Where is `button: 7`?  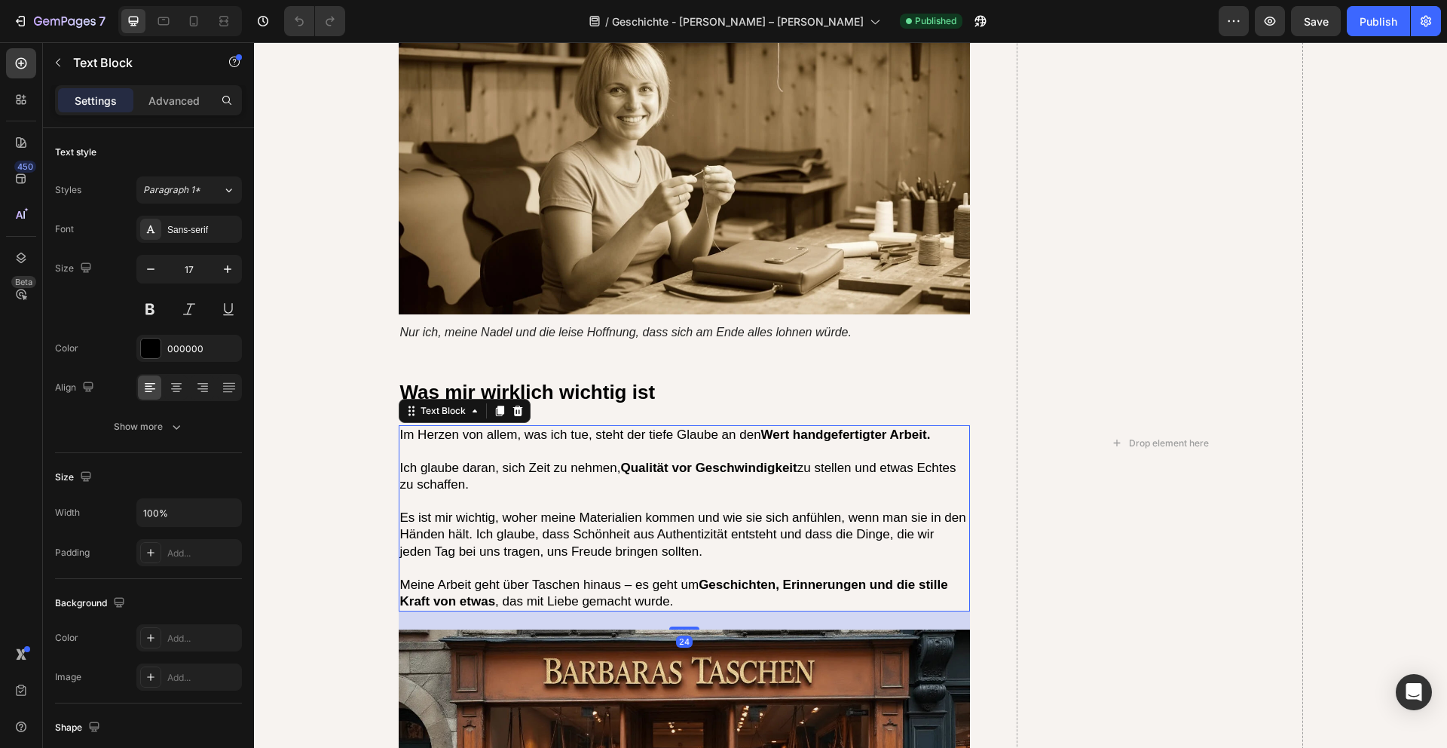 button: 7 is located at coordinates (59, 21).